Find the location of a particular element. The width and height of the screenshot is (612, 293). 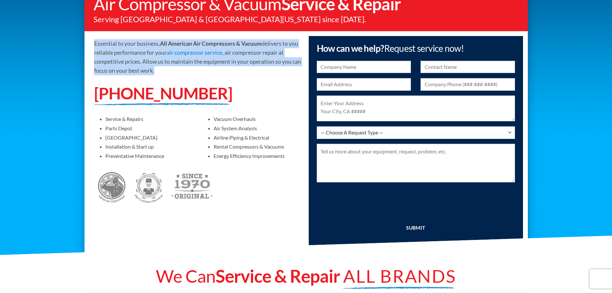

input: Contact Name is located at coordinates (468, 67).